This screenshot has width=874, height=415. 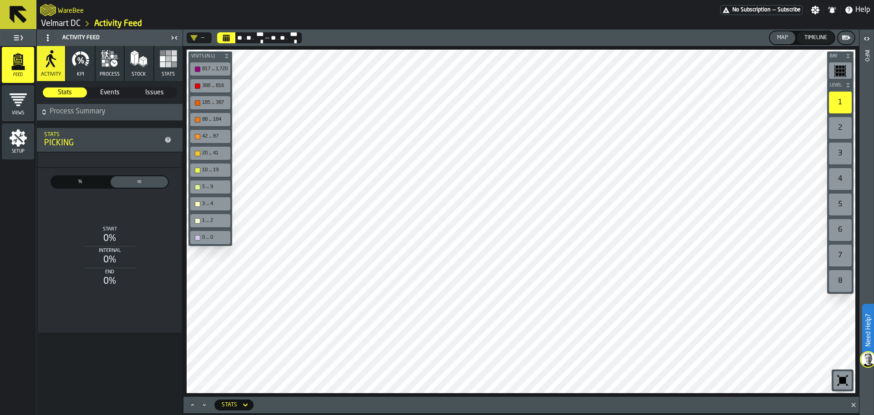 What do you see at coordinates (204, 405) in the screenshot?
I see `button: Minimize` at bounding box center [204, 405].